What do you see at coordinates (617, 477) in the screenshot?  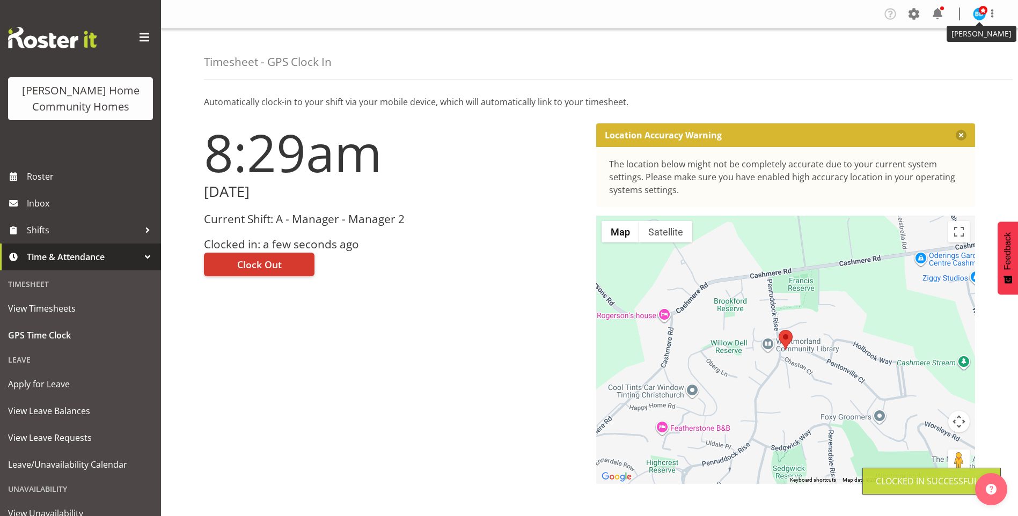 I see `img: Google` at bounding box center [617, 477].